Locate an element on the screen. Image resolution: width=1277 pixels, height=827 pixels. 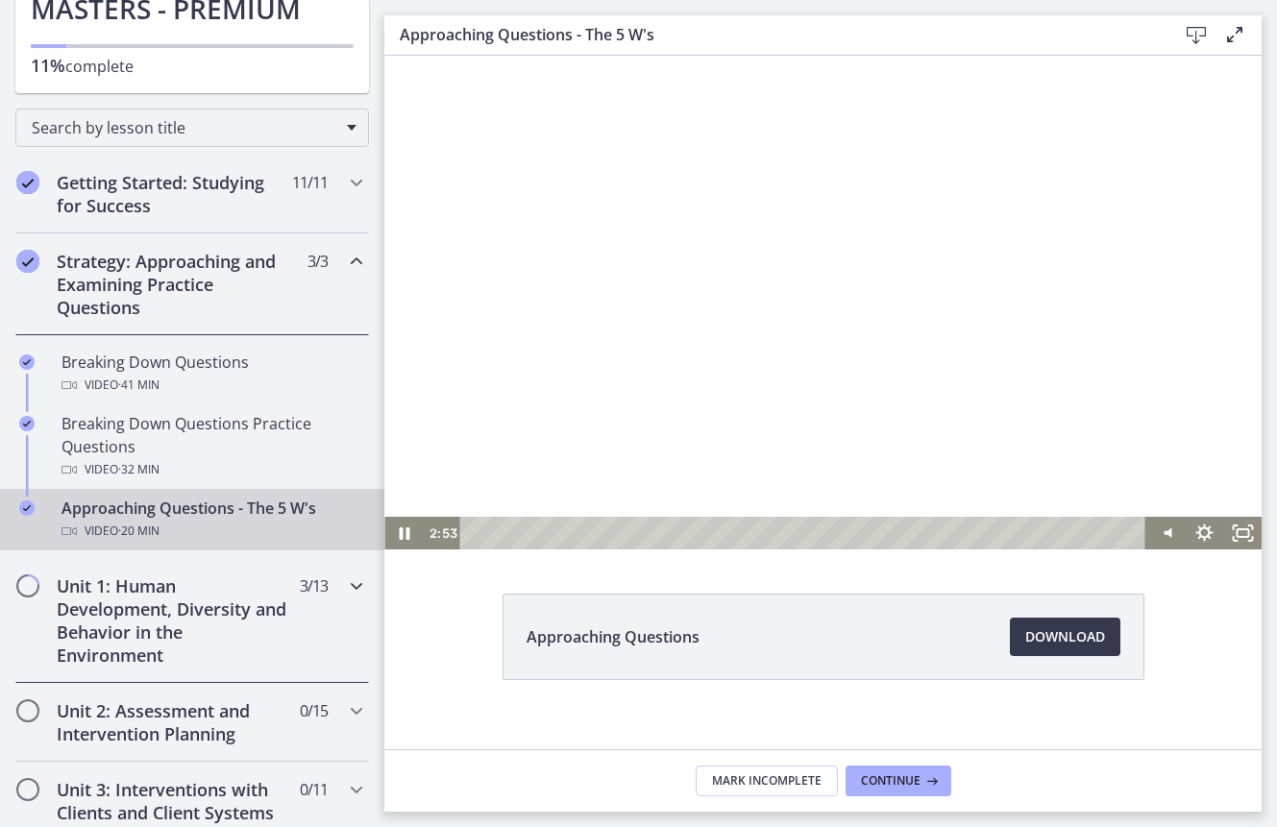
span: 11 / 11 is located at coordinates (309, 183).